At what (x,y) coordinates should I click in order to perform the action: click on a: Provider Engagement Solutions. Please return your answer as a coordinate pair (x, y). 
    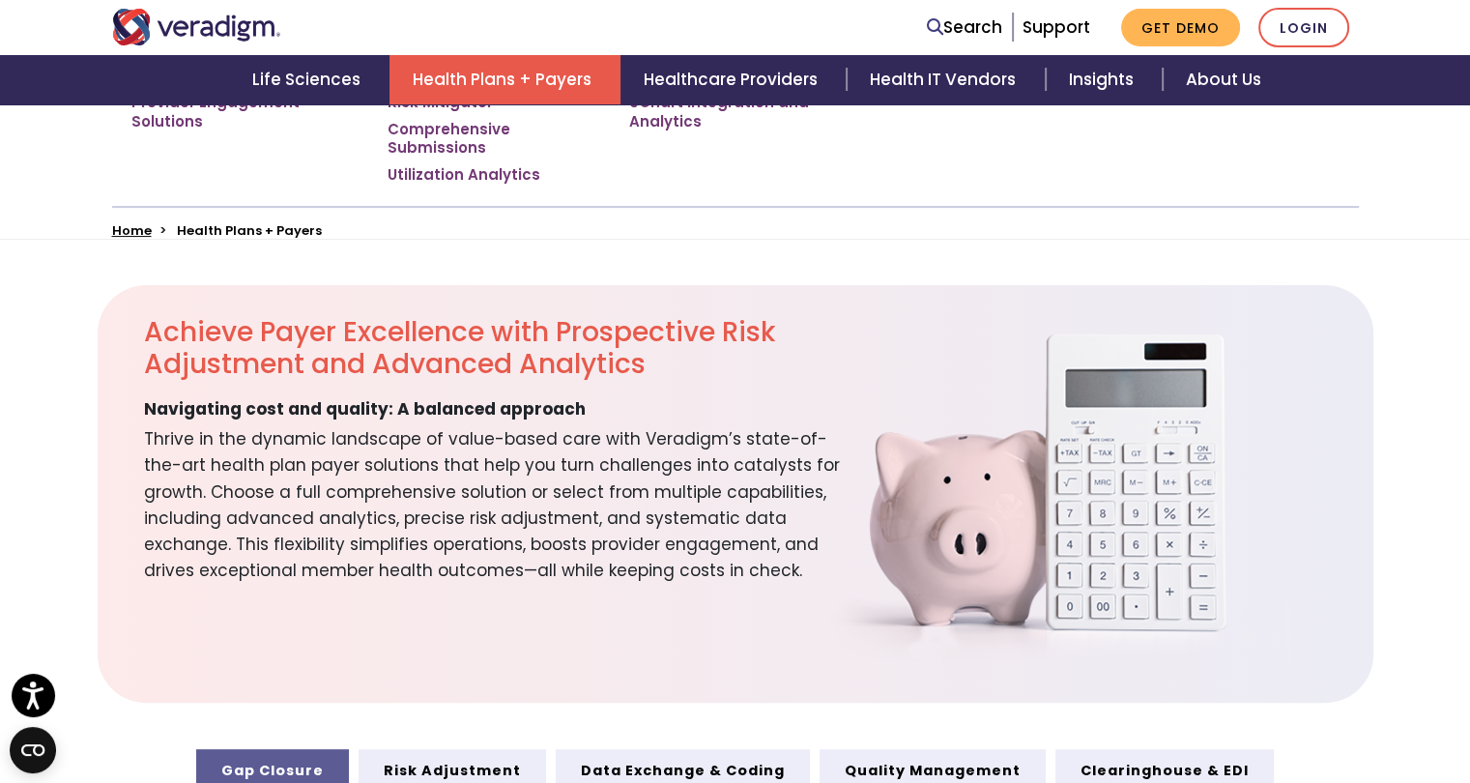
    Looking at the image, I should click on (245, 111).